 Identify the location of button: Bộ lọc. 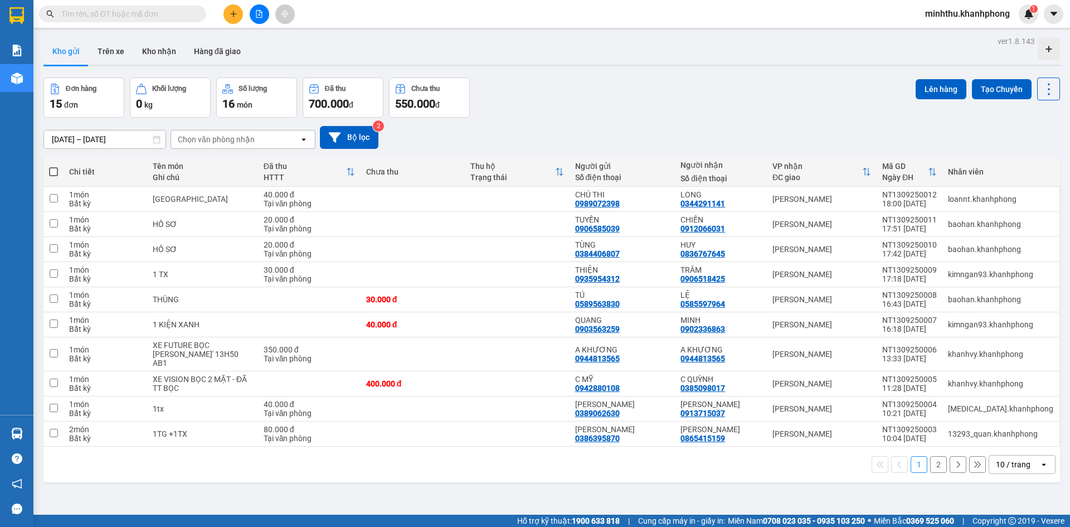
(349, 137).